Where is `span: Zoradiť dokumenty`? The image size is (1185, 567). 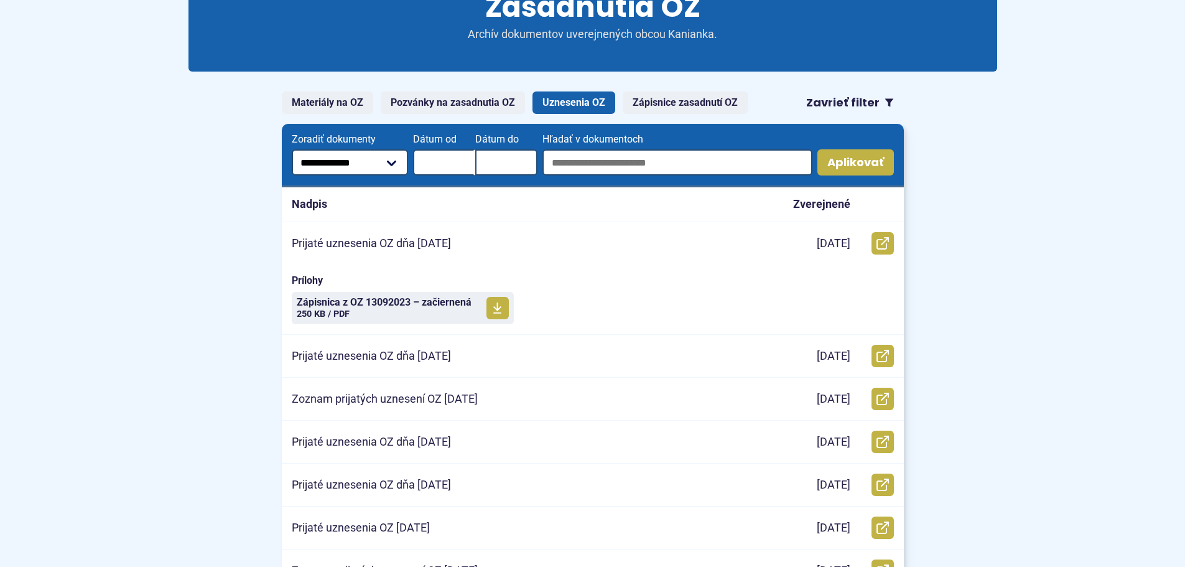 span: Zoradiť dokumenty is located at coordinates (350, 139).